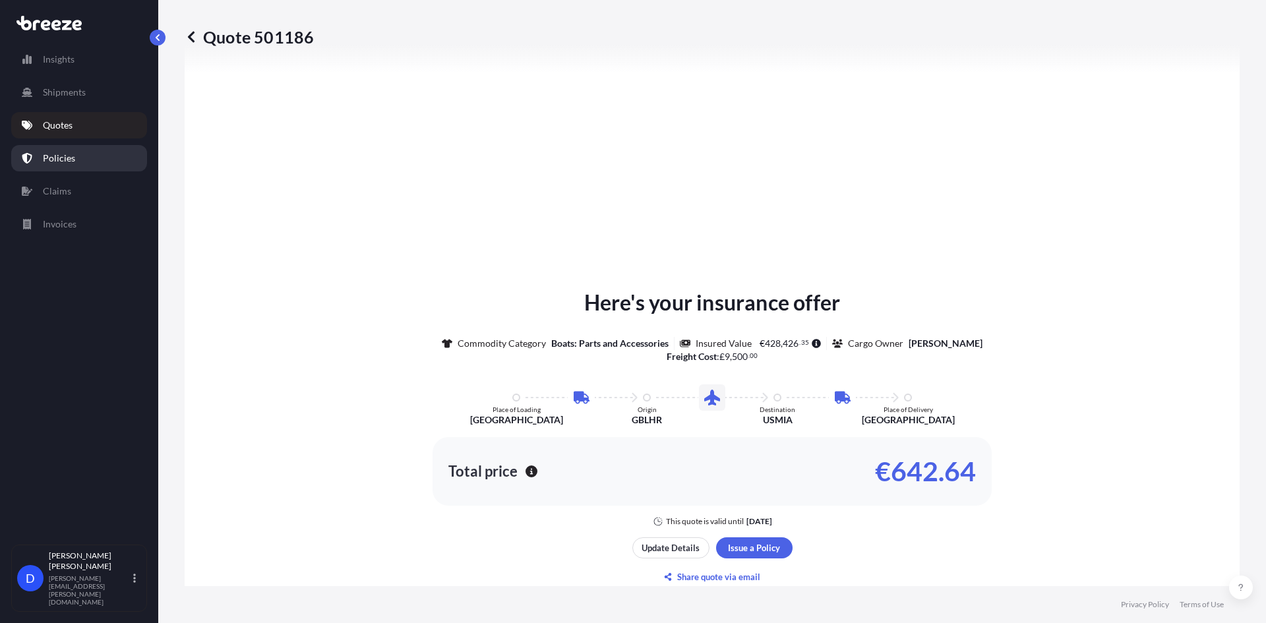 The image size is (1266, 623). Describe the element at coordinates (791, 344) in the screenshot. I see `span: 426` at that location.